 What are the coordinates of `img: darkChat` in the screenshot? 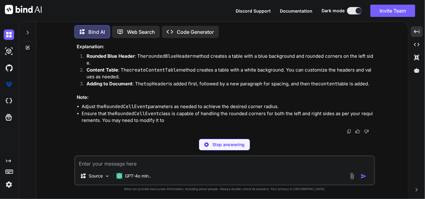 It's located at (9, 35).